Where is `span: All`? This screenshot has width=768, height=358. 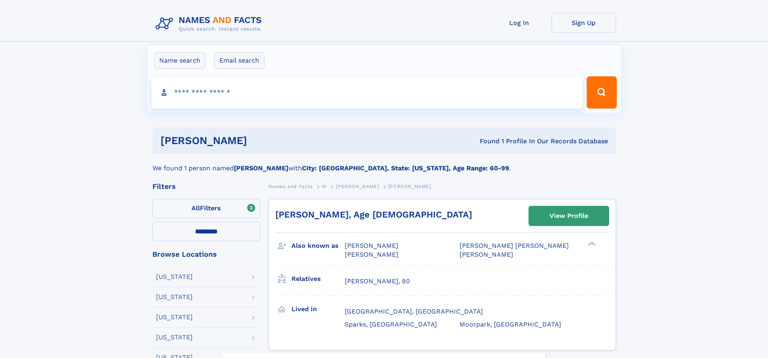 span: All is located at coordinates (196, 208).